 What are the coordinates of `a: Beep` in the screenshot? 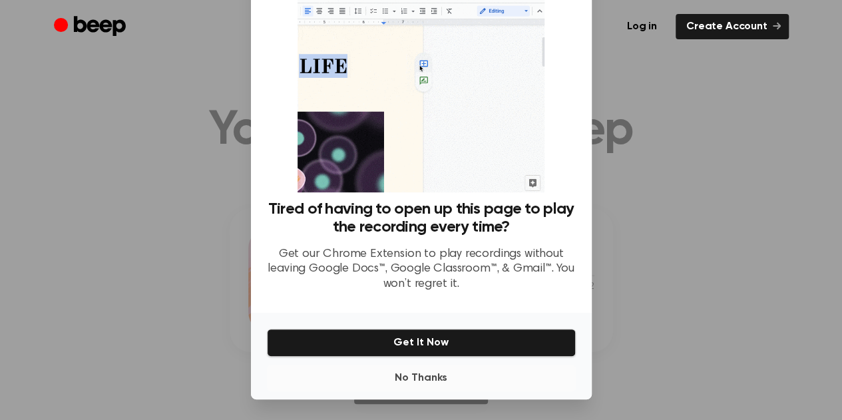 It's located at (91, 27).